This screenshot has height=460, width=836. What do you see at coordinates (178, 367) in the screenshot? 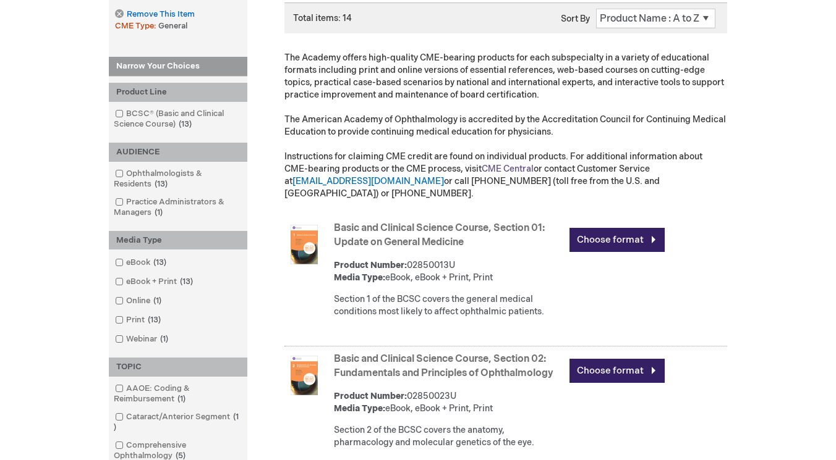
I see `div: TOPIC` at bounding box center [178, 367].